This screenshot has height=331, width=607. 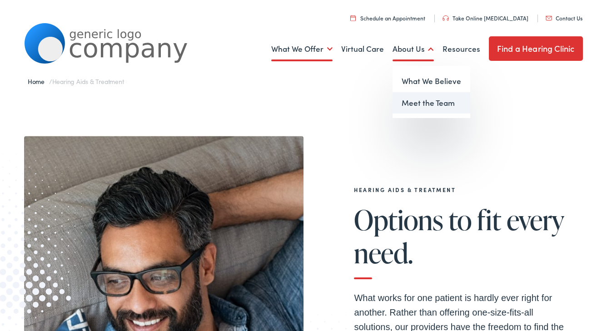 What do you see at coordinates (536, 49) in the screenshot?
I see `a: Find a Hearing Clinic` at bounding box center [536, 49].